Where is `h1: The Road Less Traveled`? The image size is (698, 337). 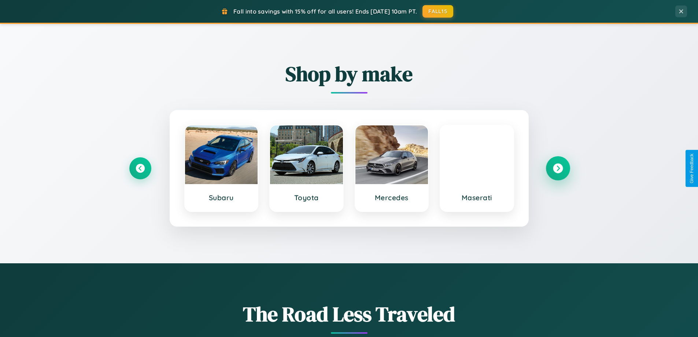 h1: The Road Less Traveled is located at coordinates (349, 314).